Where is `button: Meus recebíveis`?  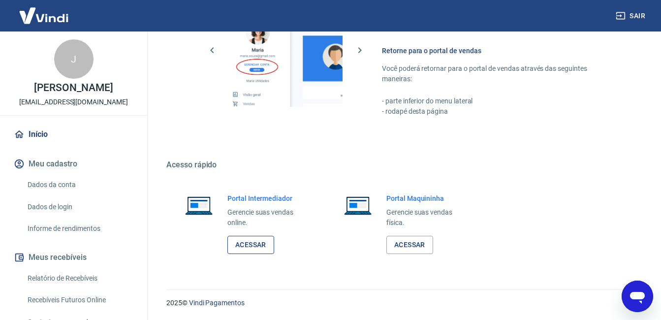
button: Meus recebíveis is located at coordinates (73, 257).